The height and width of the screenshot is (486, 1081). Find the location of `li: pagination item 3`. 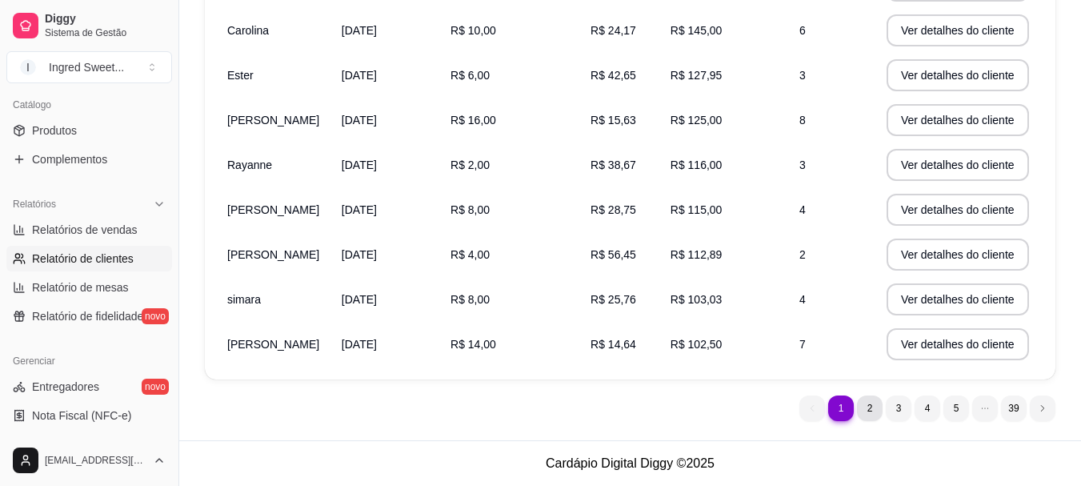

li: pagination item 3 is located at coordinates (899, 408).